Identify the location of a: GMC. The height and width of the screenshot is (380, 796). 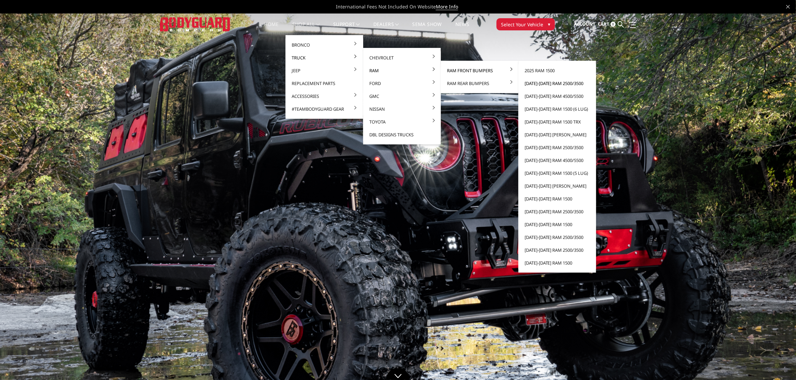
(402, 96).